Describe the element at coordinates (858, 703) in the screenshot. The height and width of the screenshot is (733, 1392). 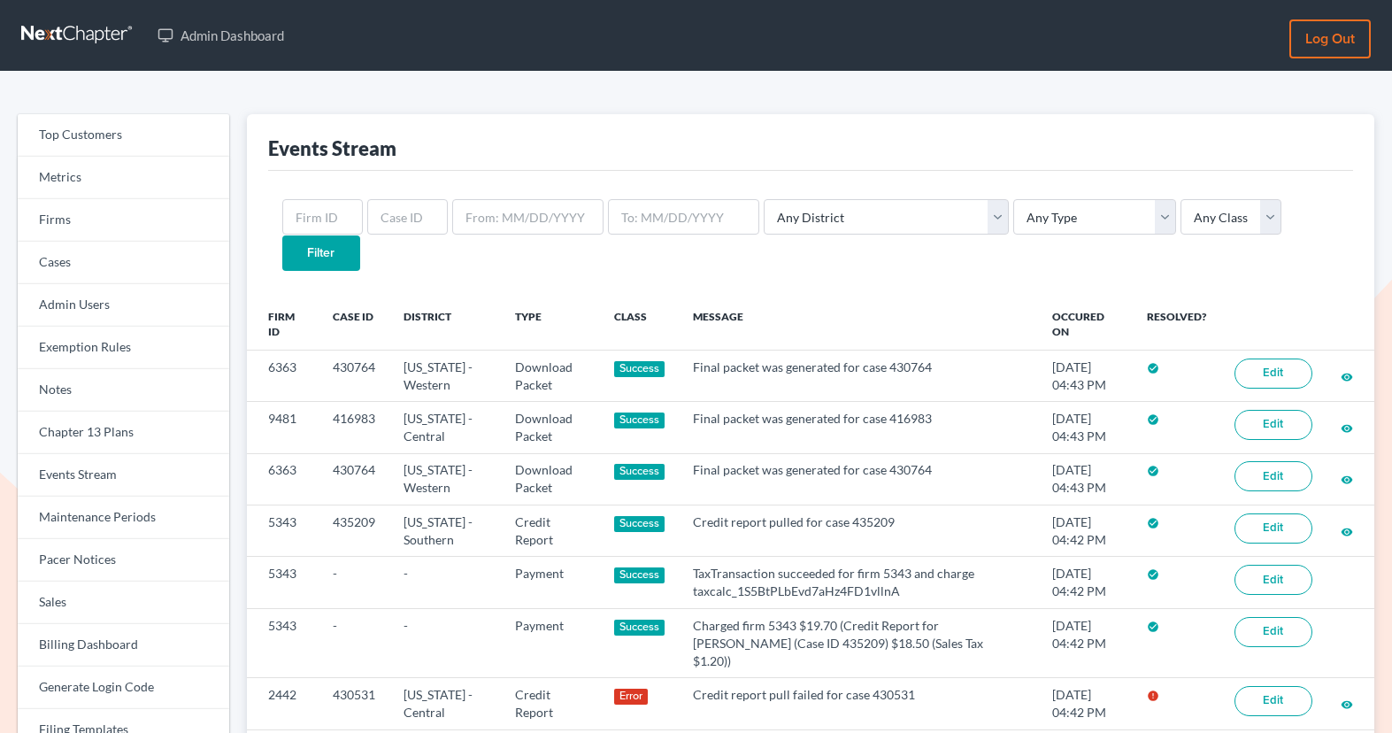
I see `td: Credit report pull failed for case 430531` at that location.